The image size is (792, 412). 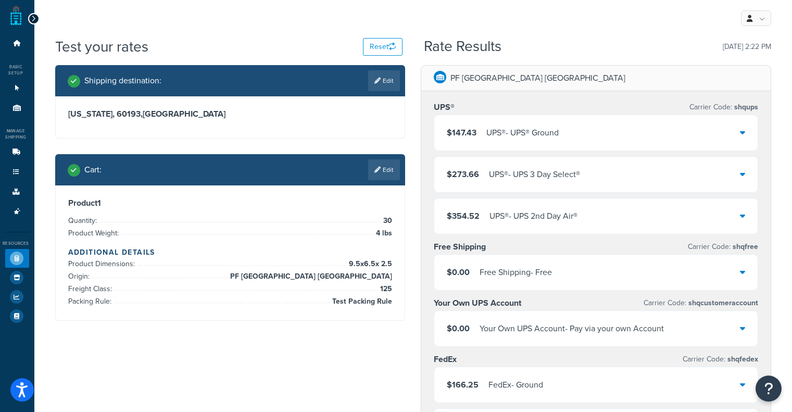 What do you see at coordinates (17, 277) in the screenshot?
I see `li: Marketplace` at bounding box center [17, 277].